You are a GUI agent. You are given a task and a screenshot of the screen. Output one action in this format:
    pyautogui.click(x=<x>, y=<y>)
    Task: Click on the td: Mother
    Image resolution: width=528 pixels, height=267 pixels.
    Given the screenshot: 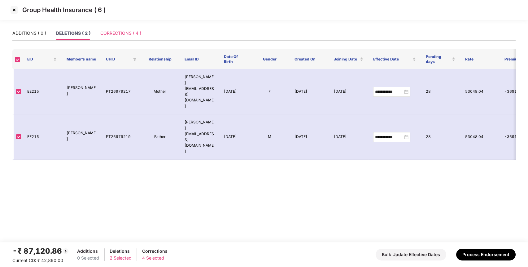 What is the action you would take?
    pyautogui.click(x=160, y=92)
    